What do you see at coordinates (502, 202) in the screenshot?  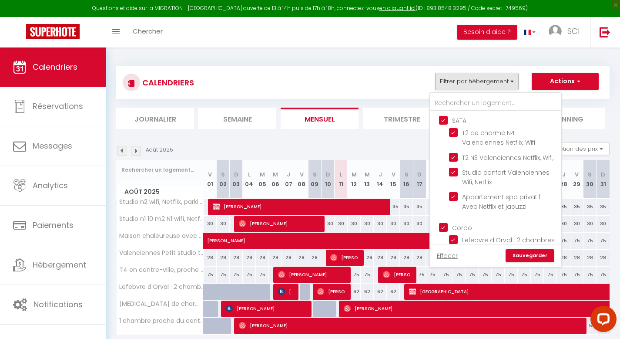 I see `span: Appartement spa privatif Avec Netflix et jacuzzi` at bounding box center [502, 202].